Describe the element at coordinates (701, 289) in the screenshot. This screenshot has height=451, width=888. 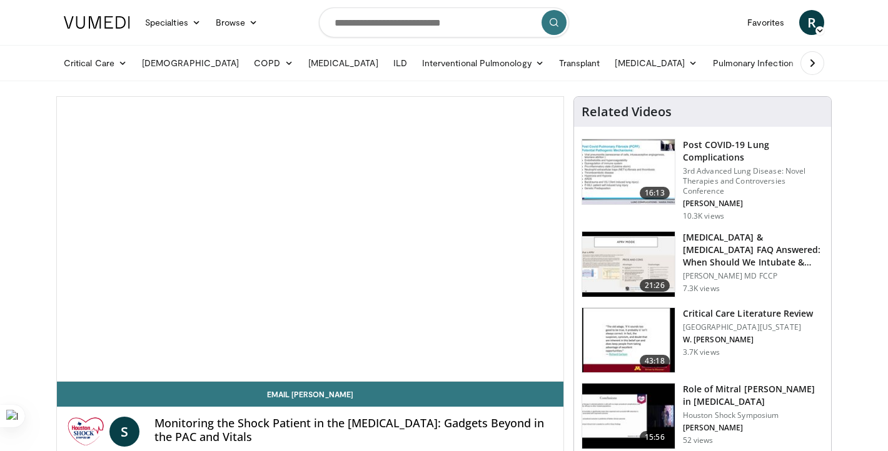
I see `p: 7.3K views` at that location.